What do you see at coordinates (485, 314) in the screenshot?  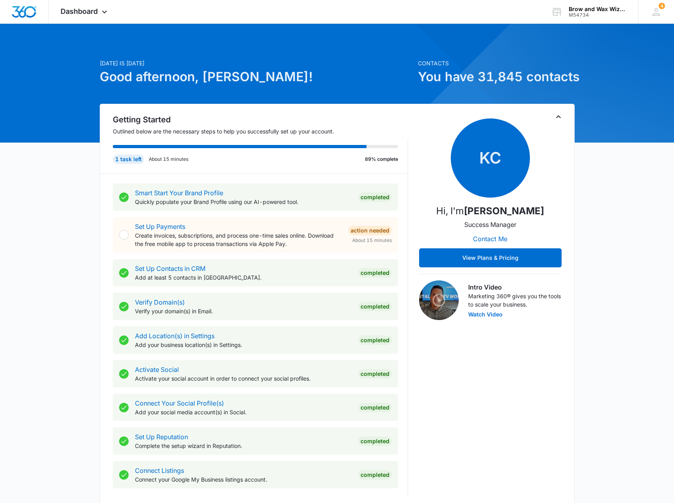 I see `button: Watch Video` at bounding box center [485, 314].